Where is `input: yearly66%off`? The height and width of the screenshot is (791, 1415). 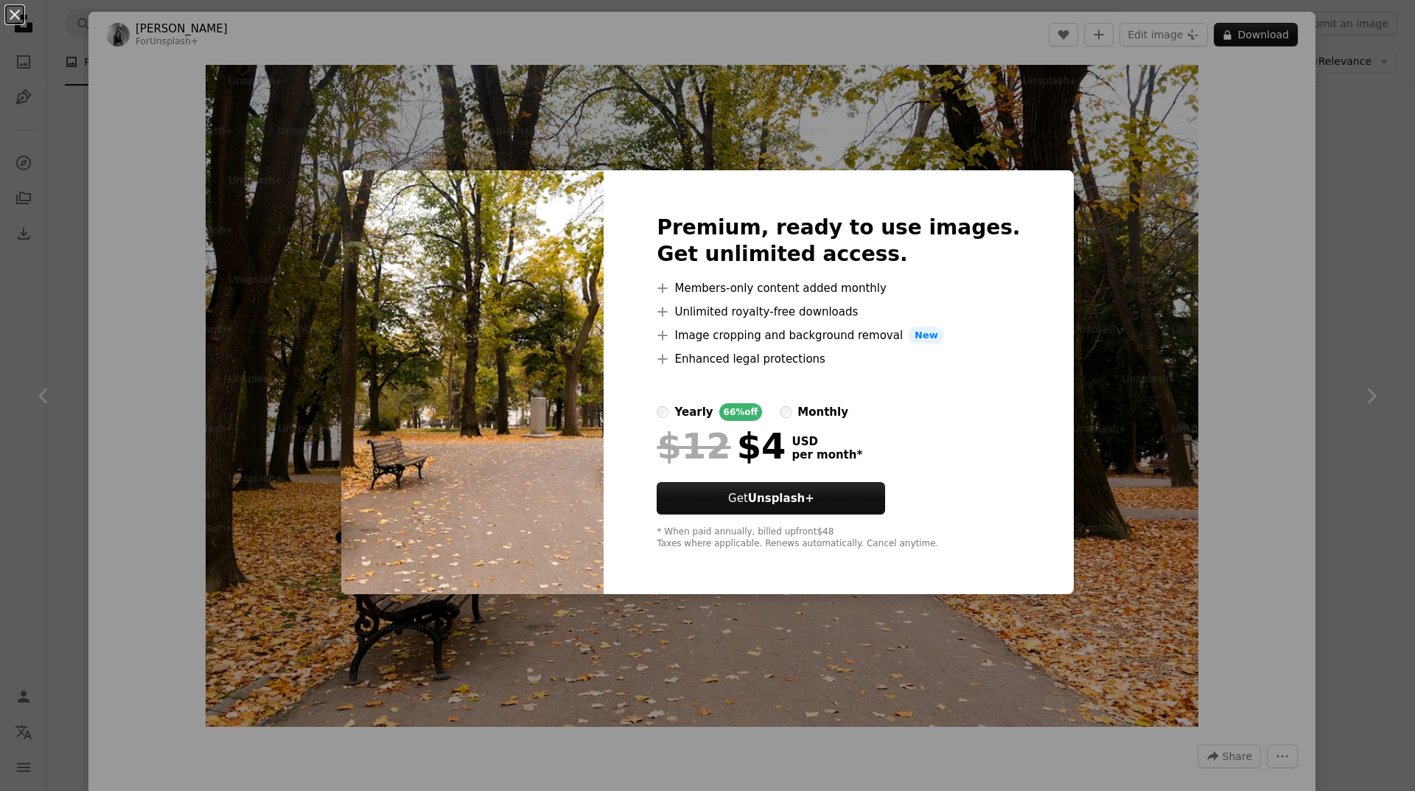
input: yearly66%off is located at coordinates (663, 412).